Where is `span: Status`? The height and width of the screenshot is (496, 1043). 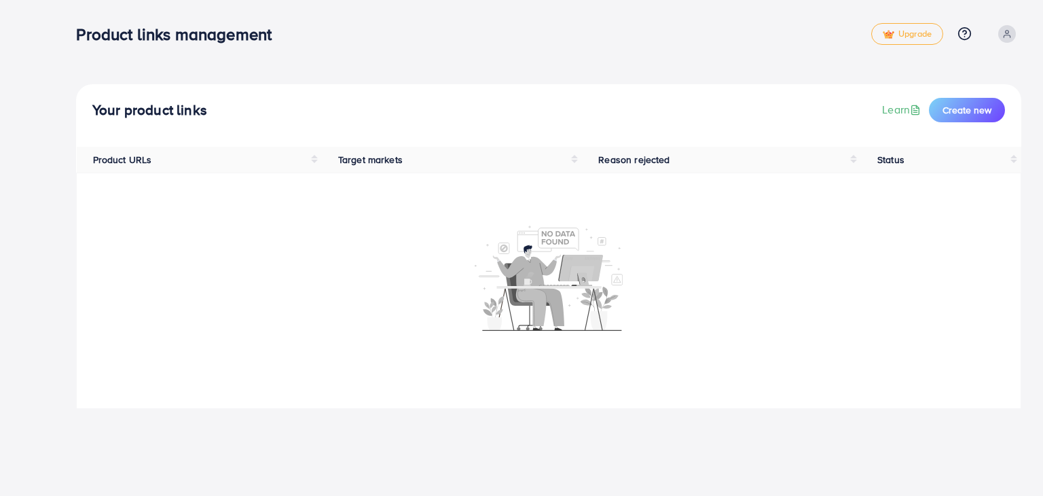 span: Status is located at coordinates (891, 160).